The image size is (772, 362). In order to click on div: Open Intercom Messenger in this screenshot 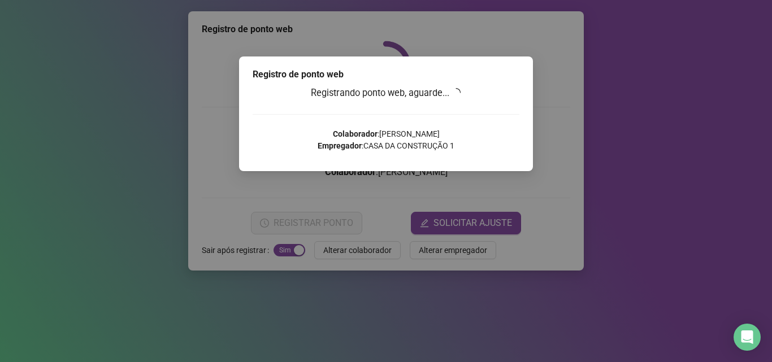, I will do `click(747, 338)`.